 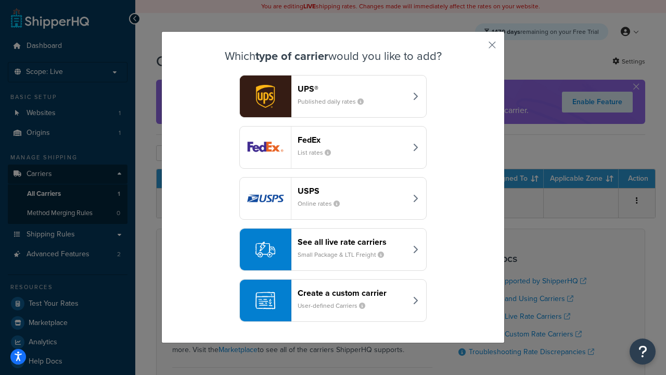 I want to click on button: Open Resource Center, so click(x=643, y=351).